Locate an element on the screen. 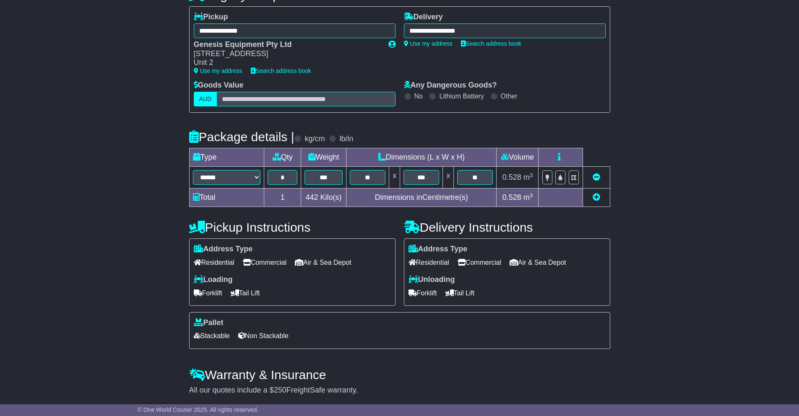 This screenshot has width=799, height=416. div: Genesis Equipment Pty Ltd is located at coordinates (287, 45).